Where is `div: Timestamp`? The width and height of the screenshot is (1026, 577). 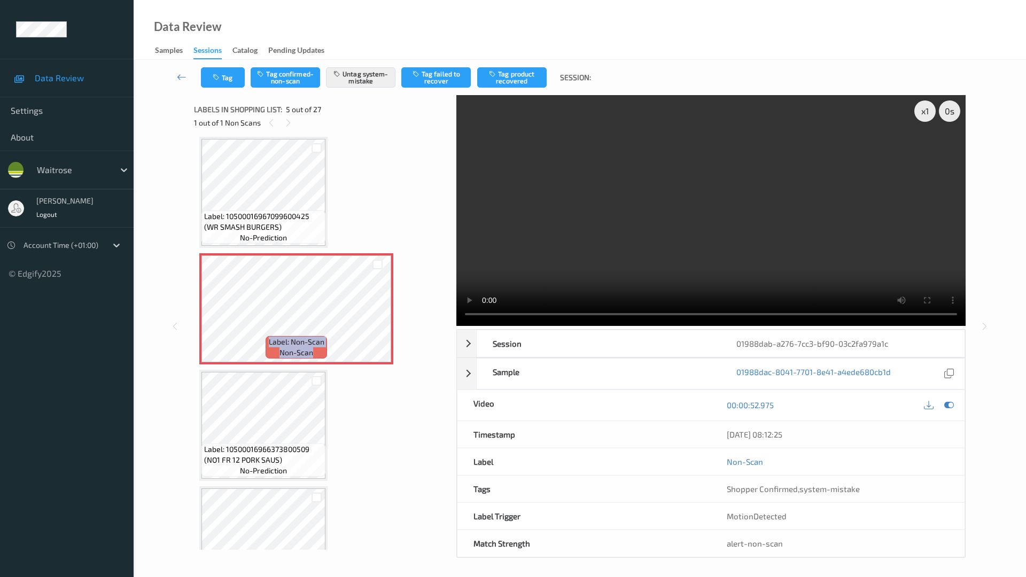 div: Timestamp is located at coordinates (584, 435).